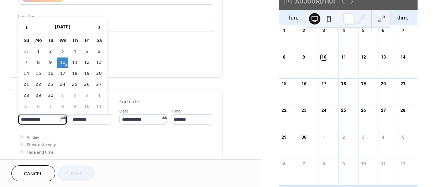 The image size is (435, 187). What do you see at coordinates (33, 138) in the screenshot?
I see `span: All day` at bounding box center [33, 138].